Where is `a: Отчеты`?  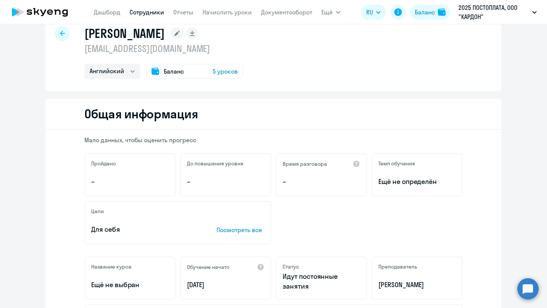 a: Отчеты is located at coordinates (183, 12).